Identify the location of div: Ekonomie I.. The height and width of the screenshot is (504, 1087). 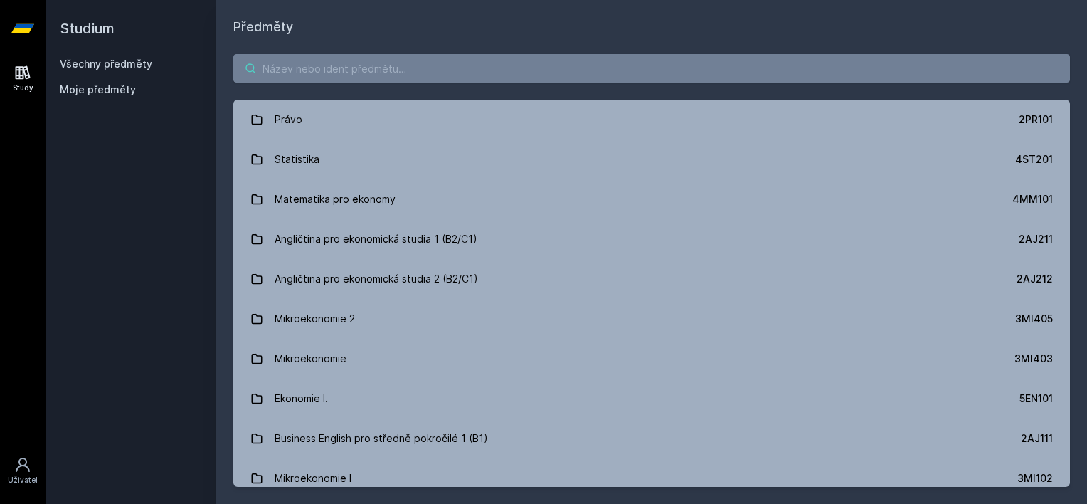
(301, 398).